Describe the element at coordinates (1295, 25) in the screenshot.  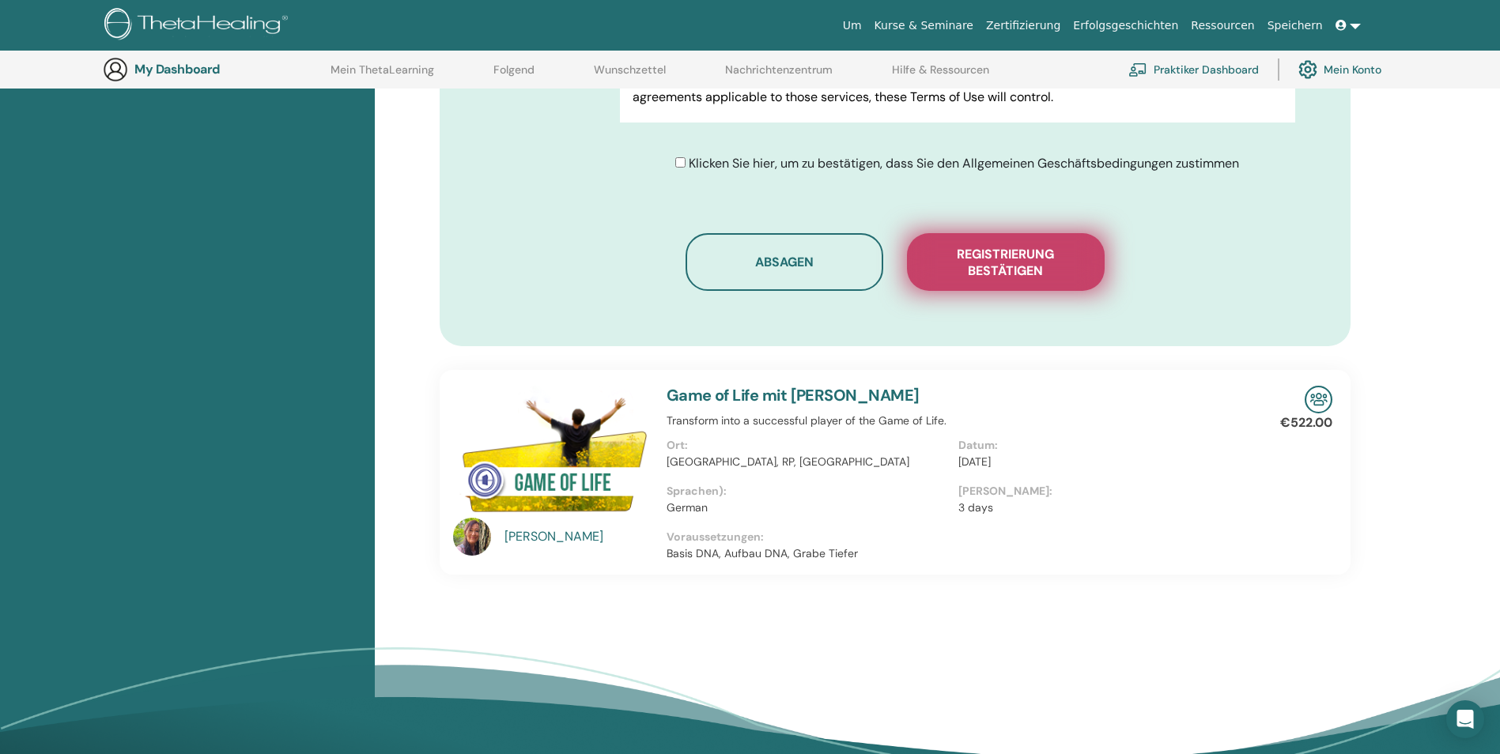
I see `a: Speichern` at that location.